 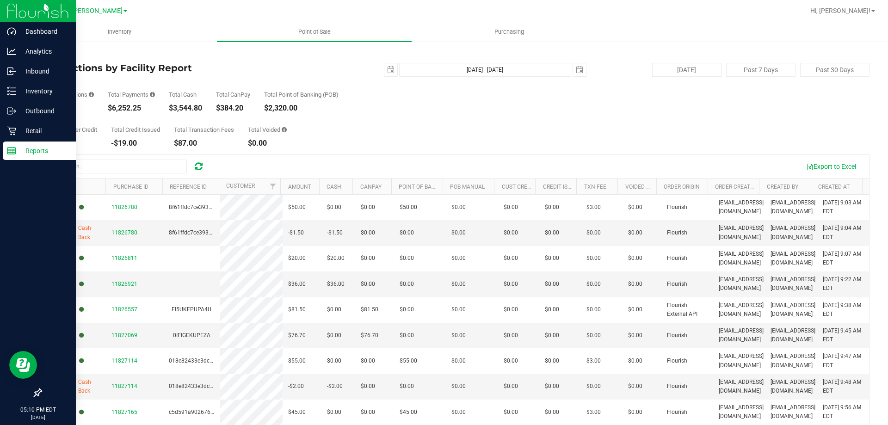 What do you see at coordinates (218, 412) in the screenshot?
I see `span: c5d591a902676d6453743feece1379c7` at bounding box center [218, 412].